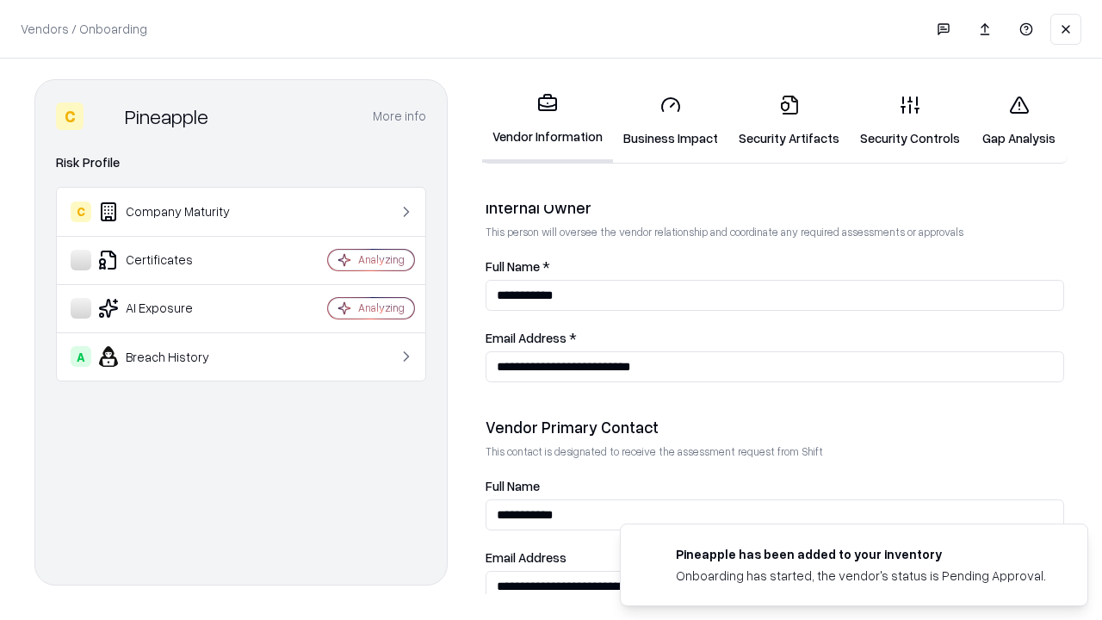 This screenshot has height=620, width=1102. Describe the element at coordinates (775, 427) in the screenshot. I see `div: Vendor Primary Contact` at that location.